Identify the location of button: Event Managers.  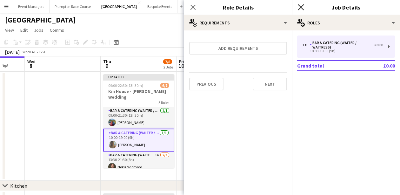
(31, 6).